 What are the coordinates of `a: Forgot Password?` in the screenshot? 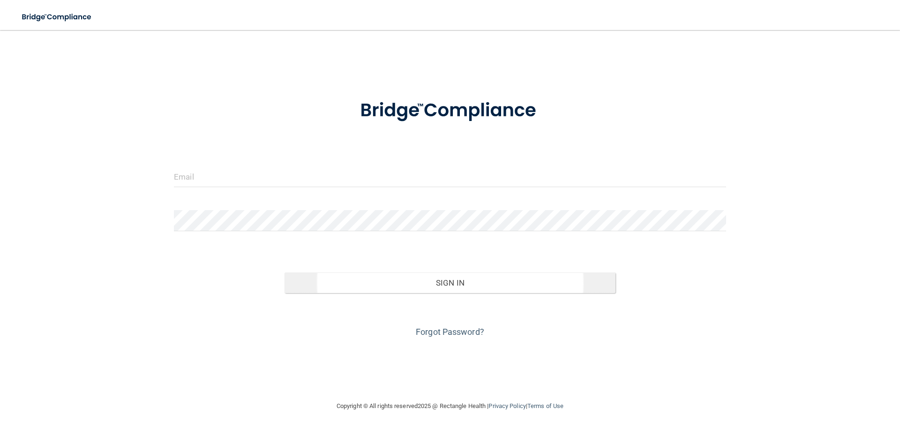 It's located at (450, 331).